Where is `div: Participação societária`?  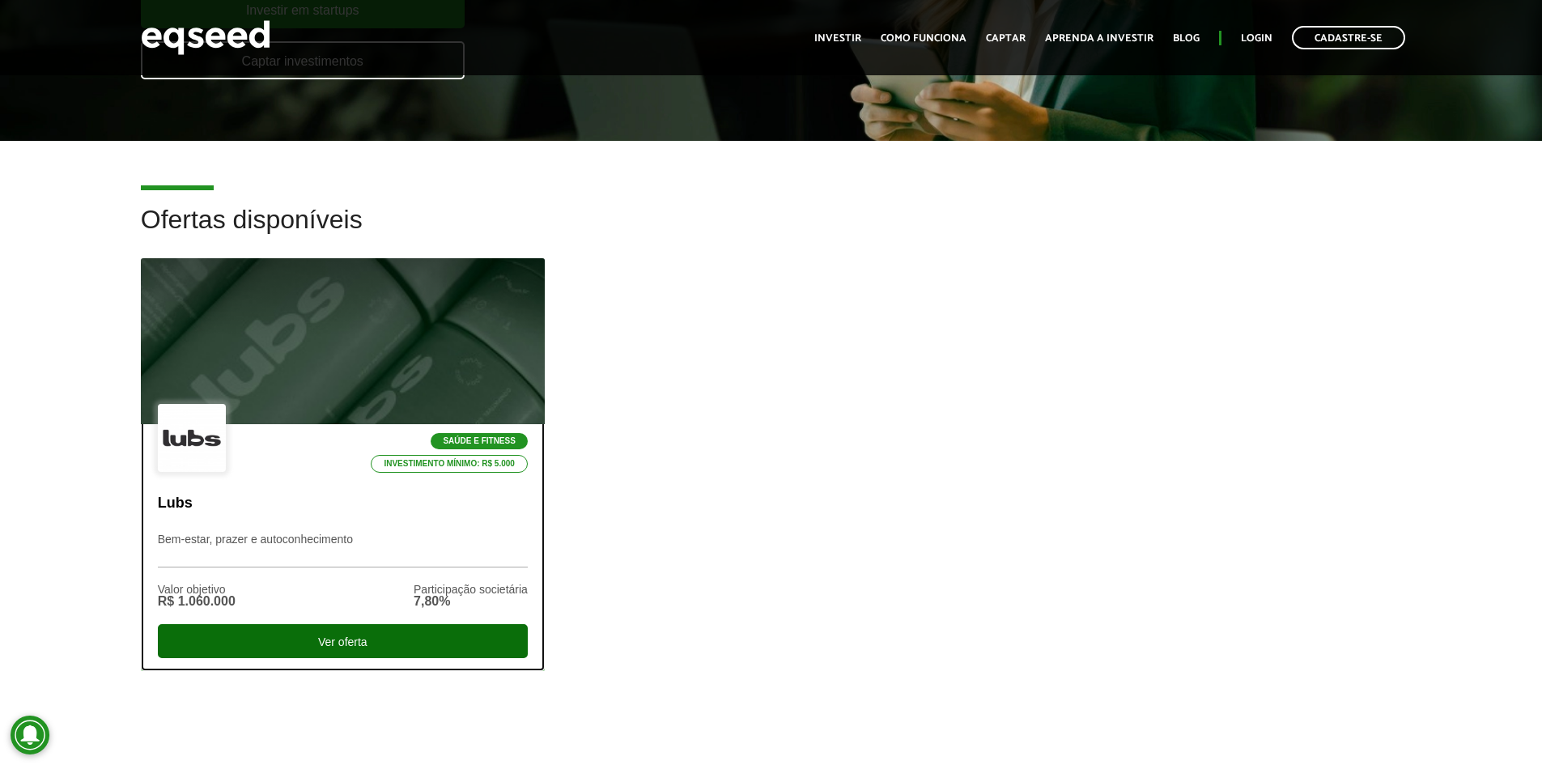 div: Participação societária is located at coordinates (470, 589).